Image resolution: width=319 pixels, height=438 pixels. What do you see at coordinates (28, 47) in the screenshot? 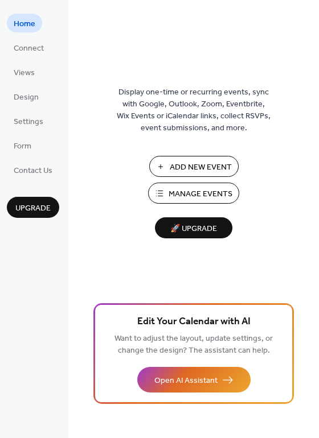
I see `a: Connect` at bounding box center [28, 47].